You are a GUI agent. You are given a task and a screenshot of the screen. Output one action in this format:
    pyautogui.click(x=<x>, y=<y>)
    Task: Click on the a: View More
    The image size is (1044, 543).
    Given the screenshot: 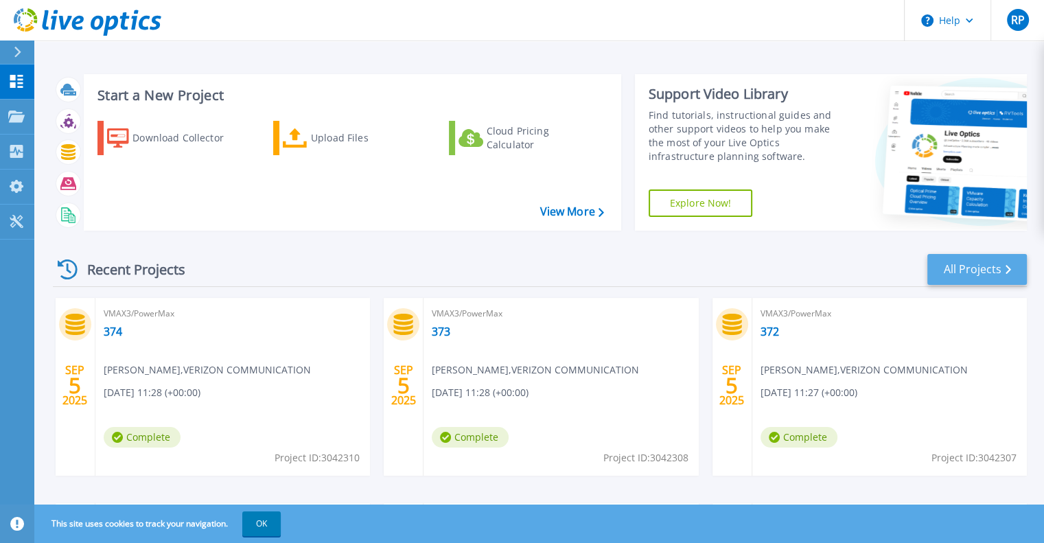 What is the action you would take?
    pyautogui.click(x=571, y=211)
    